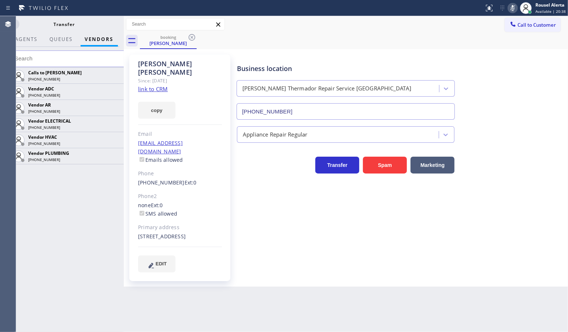  What do you see at coordinates (385, 165) in the screenshot?
I see `button: Spam` at bounding box center [385, 165].